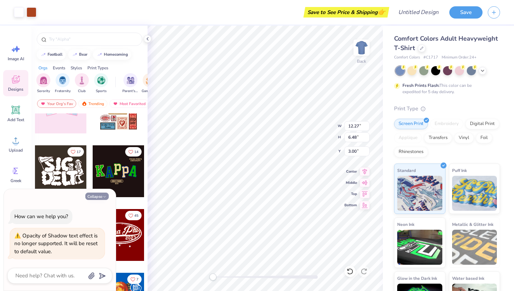  I want to click on div: Embroidery, so click(447, 124).